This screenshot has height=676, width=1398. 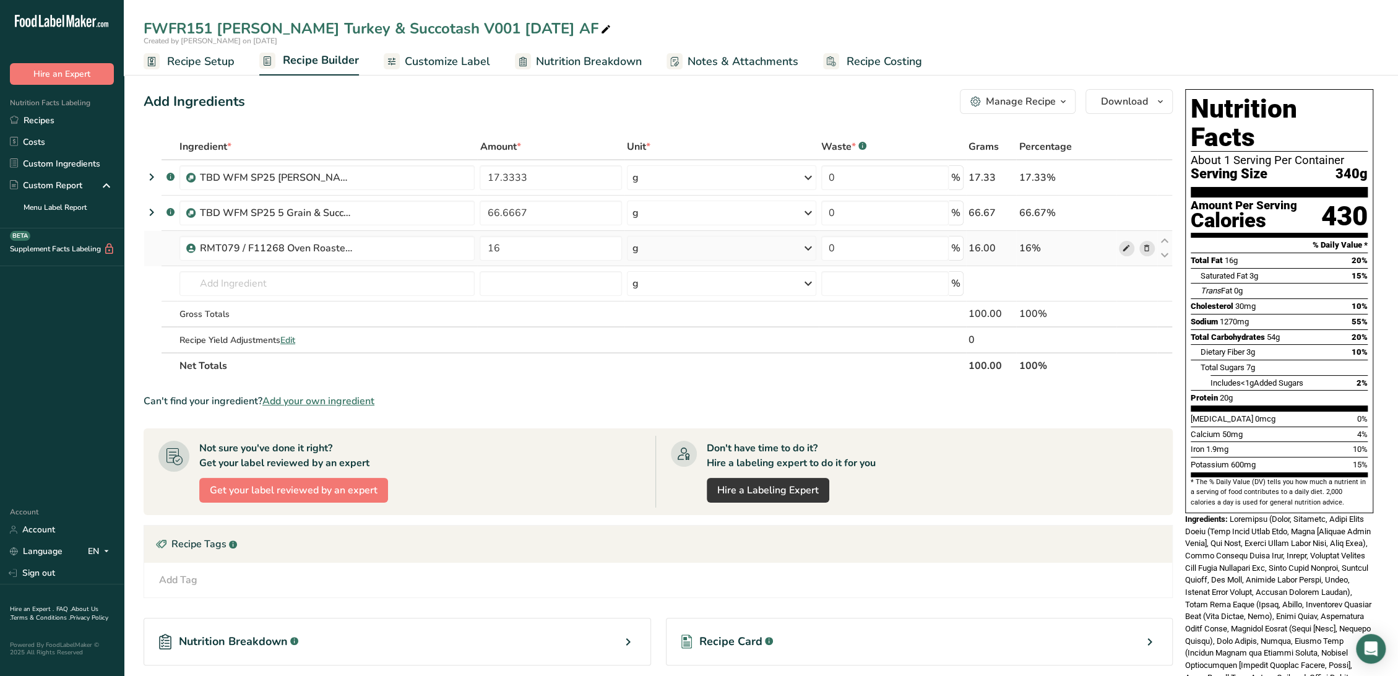 I want to click on button: Download, so click(x=1128, y=101).